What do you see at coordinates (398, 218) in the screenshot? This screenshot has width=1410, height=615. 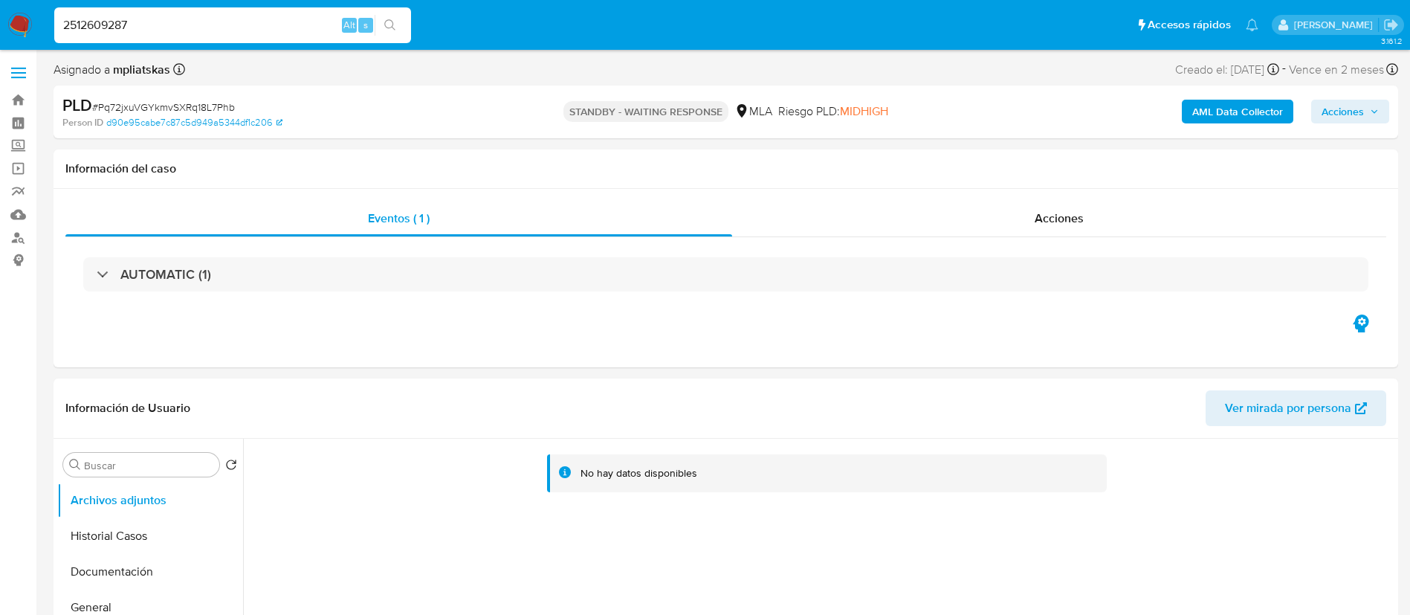 I see `span: Eventos ( 1 )` at bounding box center [398, 218].